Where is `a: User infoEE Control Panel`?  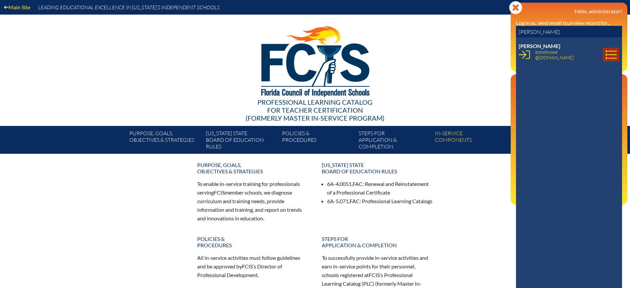 a: User infoEE Control Panel is located at coordinates (538, 46).